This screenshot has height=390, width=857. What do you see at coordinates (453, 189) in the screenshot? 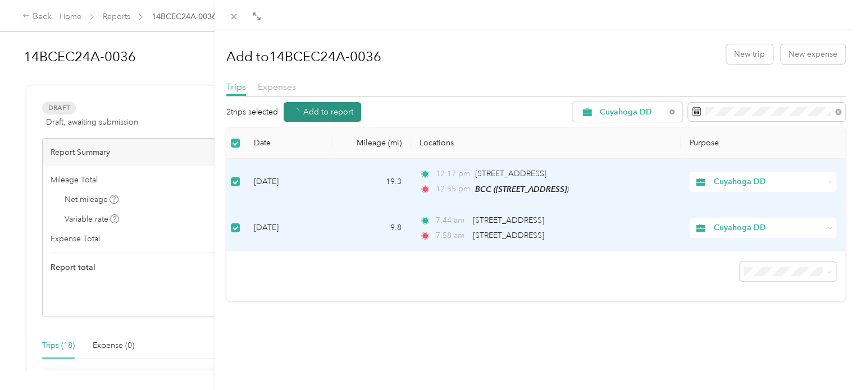
I see `span: 12:55 pm` at bounding box center [453, 189].